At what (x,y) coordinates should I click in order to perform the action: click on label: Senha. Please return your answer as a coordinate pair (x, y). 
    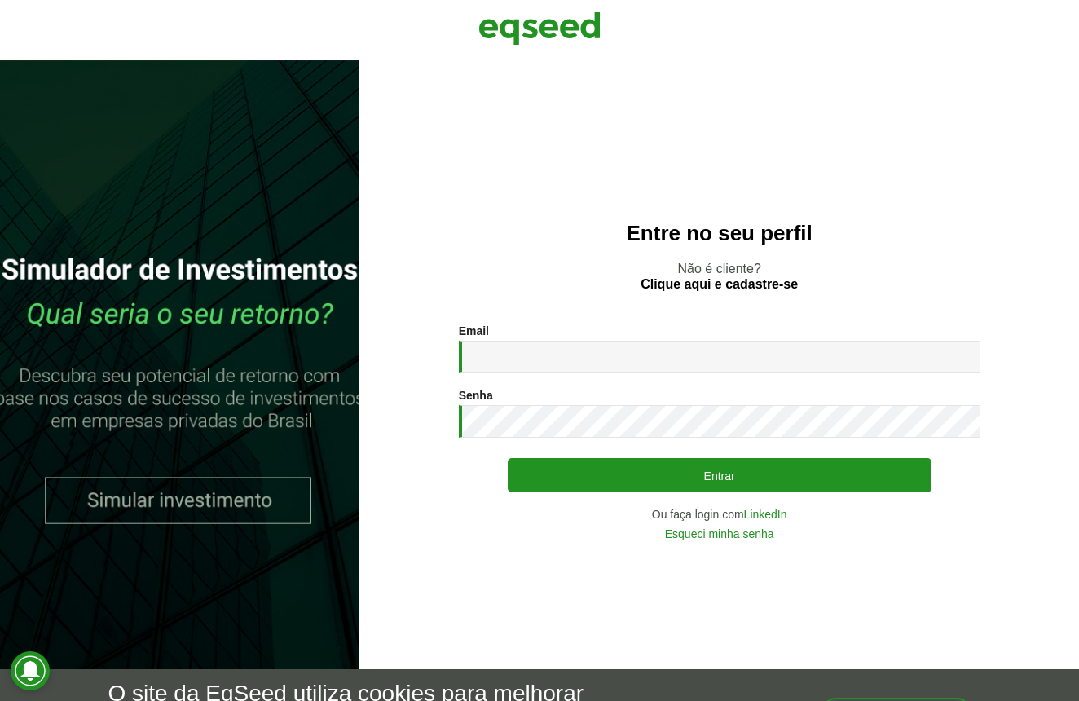
    Looking at the image, I should click on (476, 395).